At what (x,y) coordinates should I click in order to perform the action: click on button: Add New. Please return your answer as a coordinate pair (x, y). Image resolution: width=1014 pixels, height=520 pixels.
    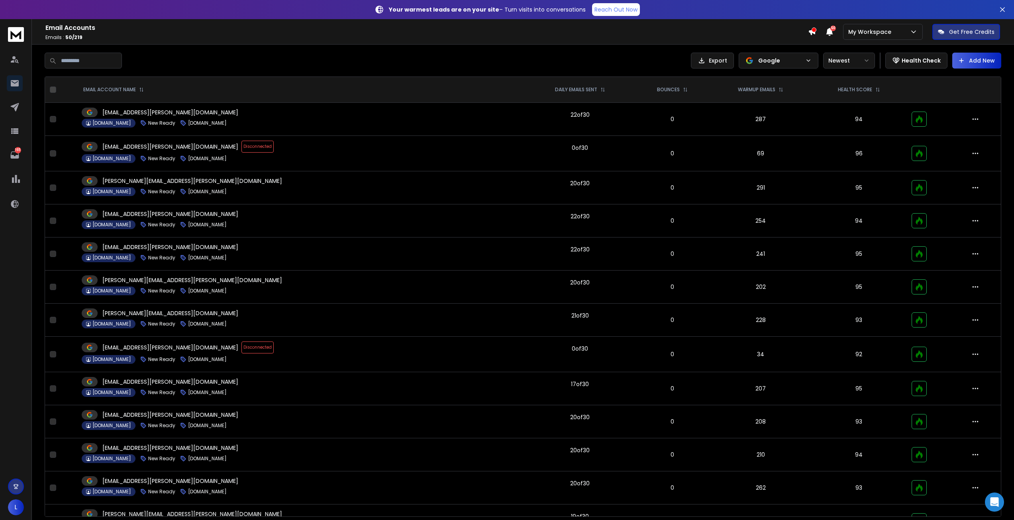
    Looking at the image, I should click on (976, 61).